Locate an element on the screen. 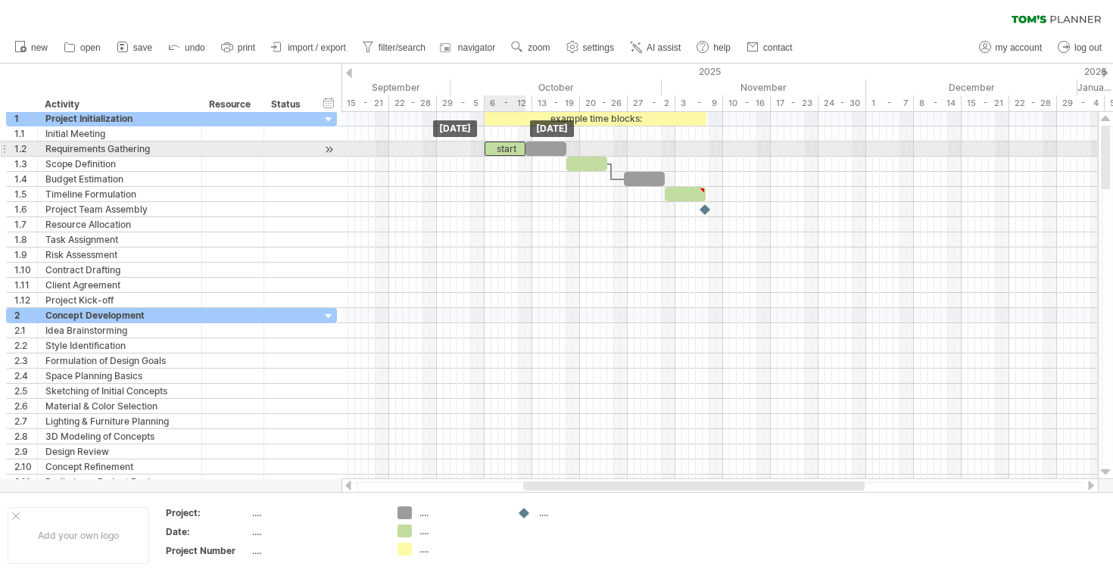  span: zoom is located at coordinates (539, 48).